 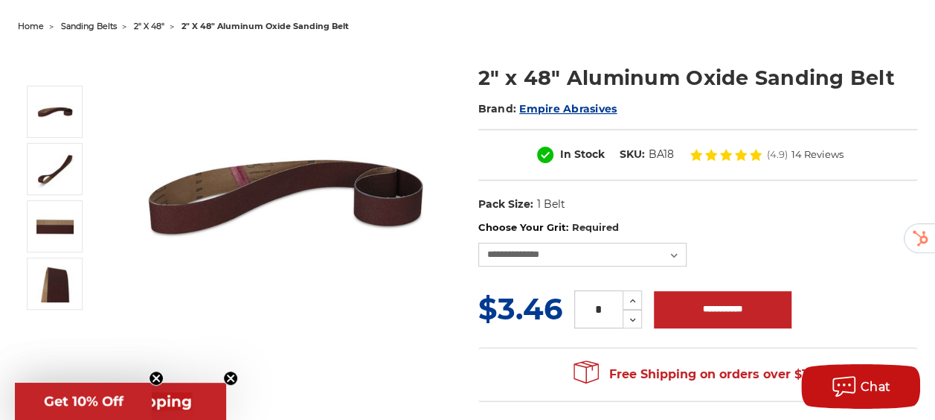 I want to click on span: In Stock, so click(x=582, y=154).